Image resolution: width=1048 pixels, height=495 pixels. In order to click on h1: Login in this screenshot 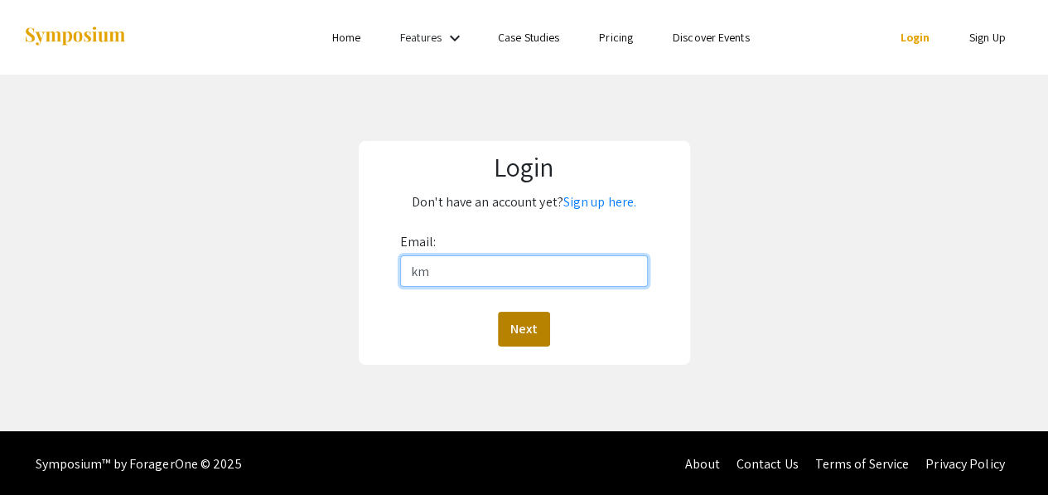, I will do `click(524, 167)`.